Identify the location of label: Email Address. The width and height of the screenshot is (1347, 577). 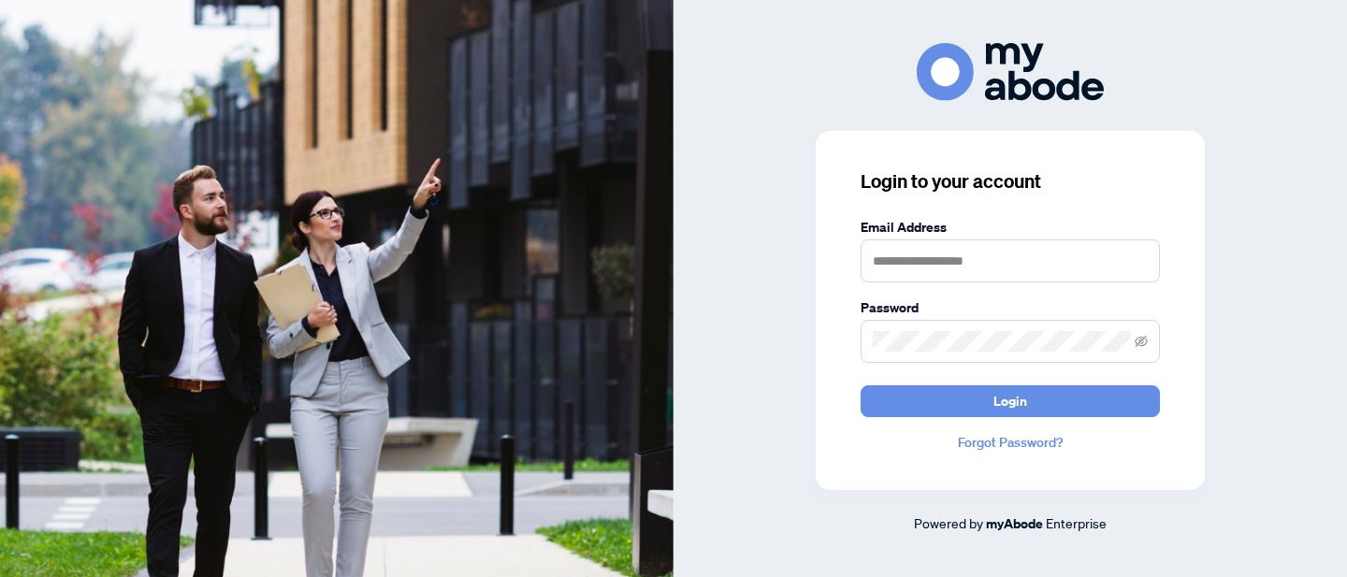
(1010, 227).